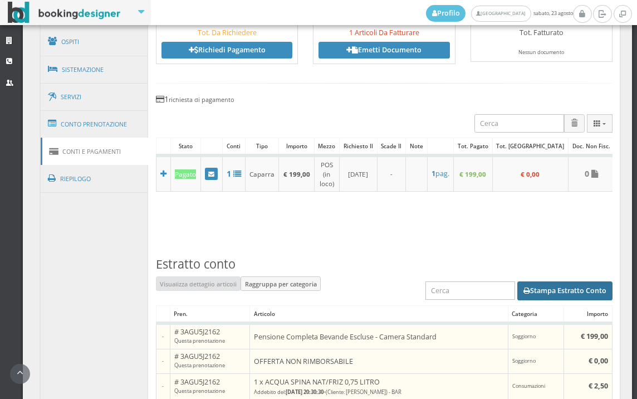  What do you see at coordinates (262, 173) in the screenshot?
I see `td: Caparra` at bounding box center [262, 173].